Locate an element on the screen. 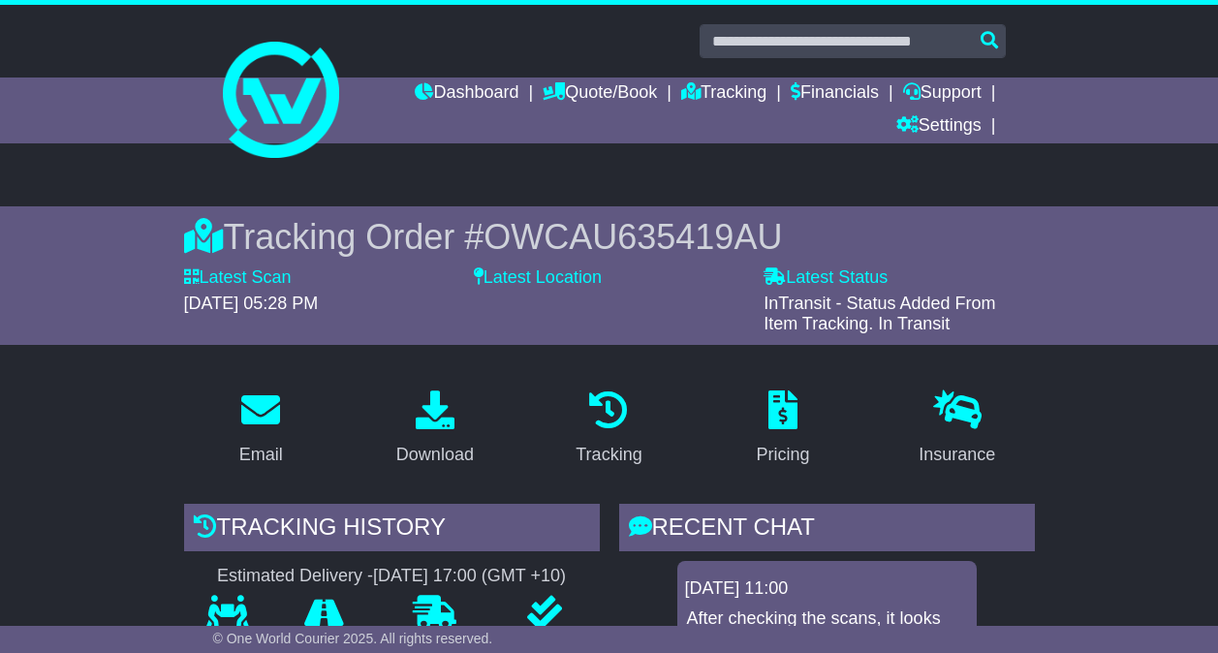 The width and height of the screenshot is (1218, 653). div: Download is located at coordinates (435, 454).